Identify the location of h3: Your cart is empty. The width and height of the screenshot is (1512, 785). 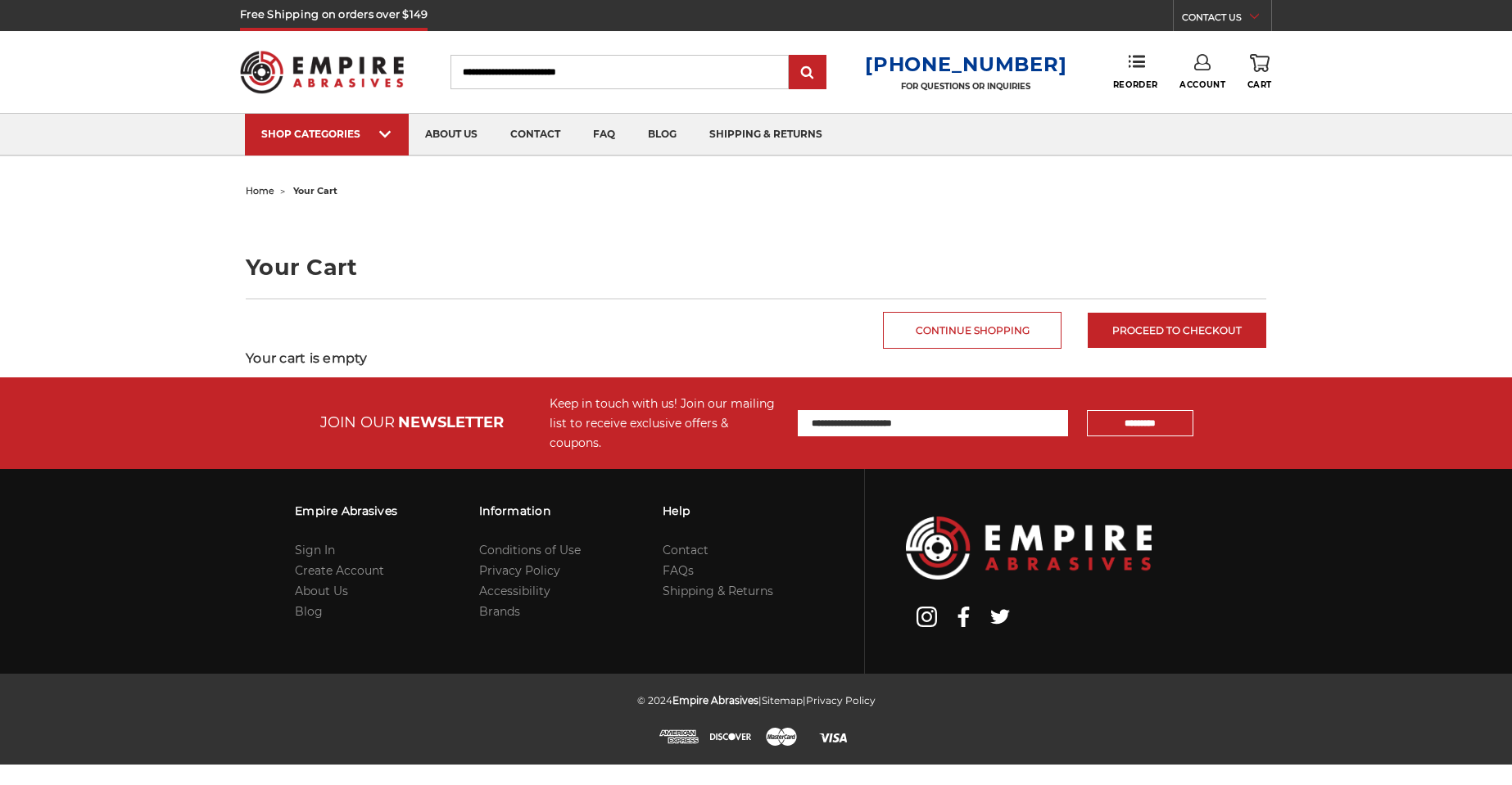
(756, 359).